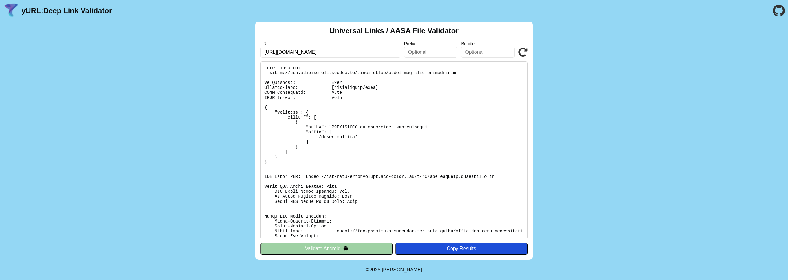 Image resolution: width=788 pixels, height=280 pixels. What do you see at coordinates (394, 31) in the screenshot?
I see `h2: Universal Links / AASA File Validator` at bounding box center [394, 31].